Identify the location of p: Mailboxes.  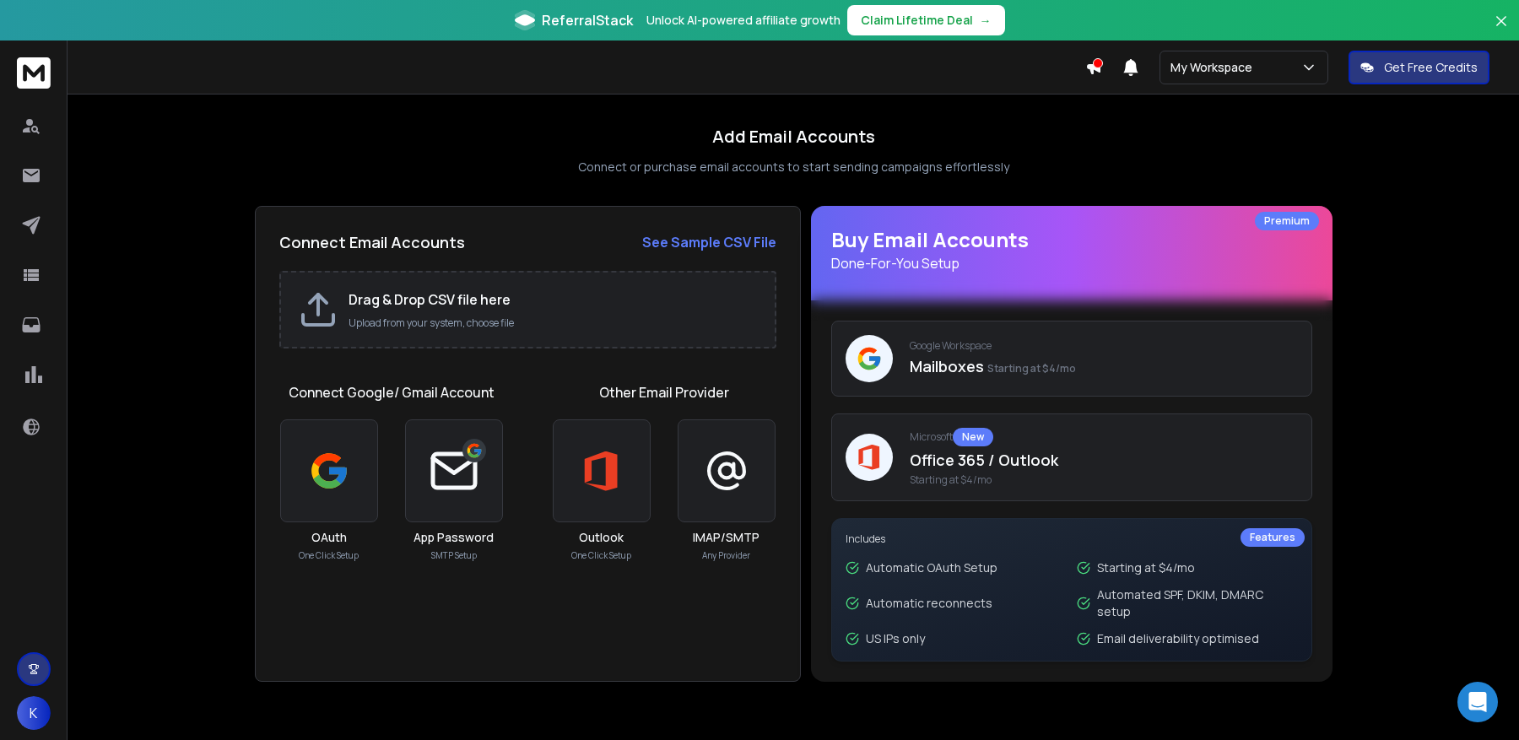
(1104, 366).